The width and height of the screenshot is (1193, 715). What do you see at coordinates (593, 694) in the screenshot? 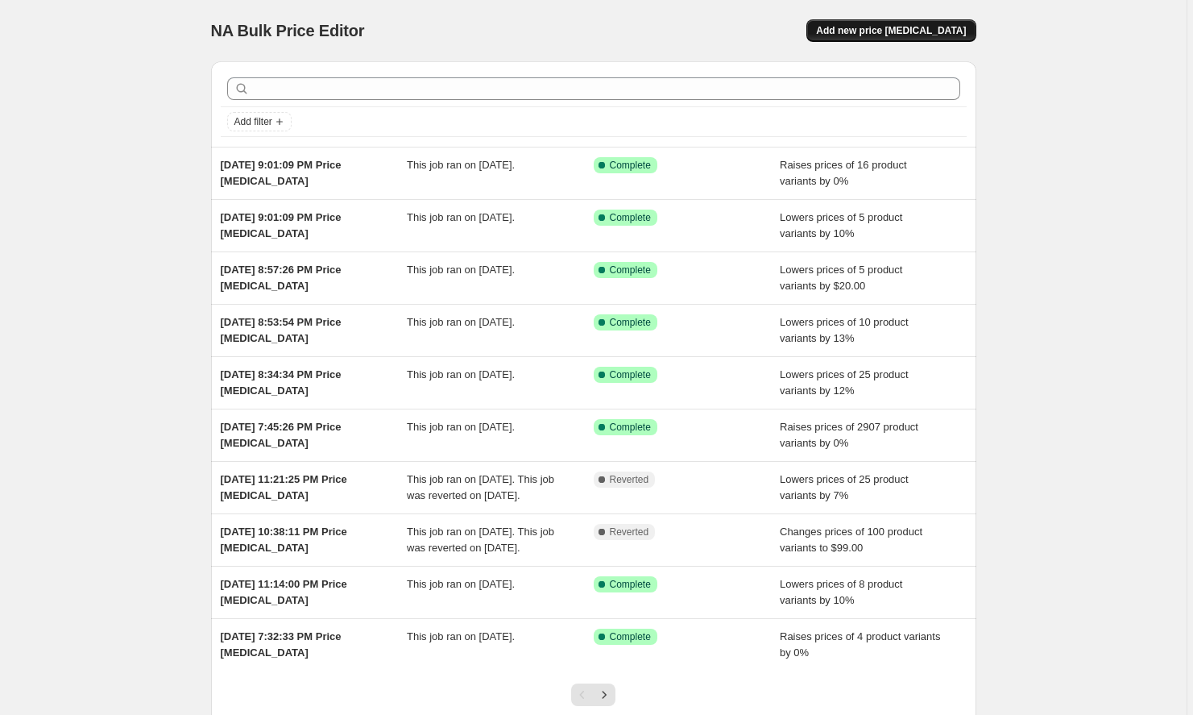
I see `nav: Pagination` at bounding box center [593, 694].